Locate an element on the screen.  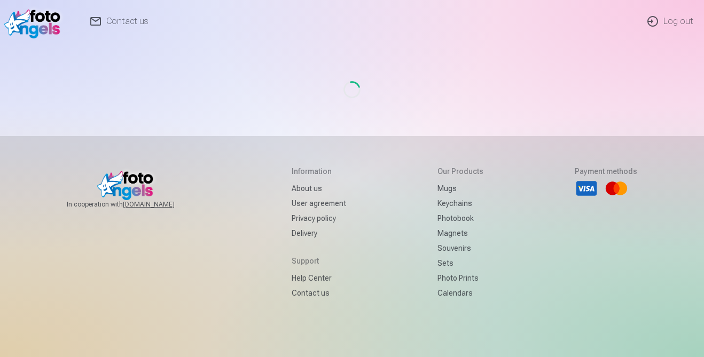
a: Photo prints is located at coordinates (461, 278).